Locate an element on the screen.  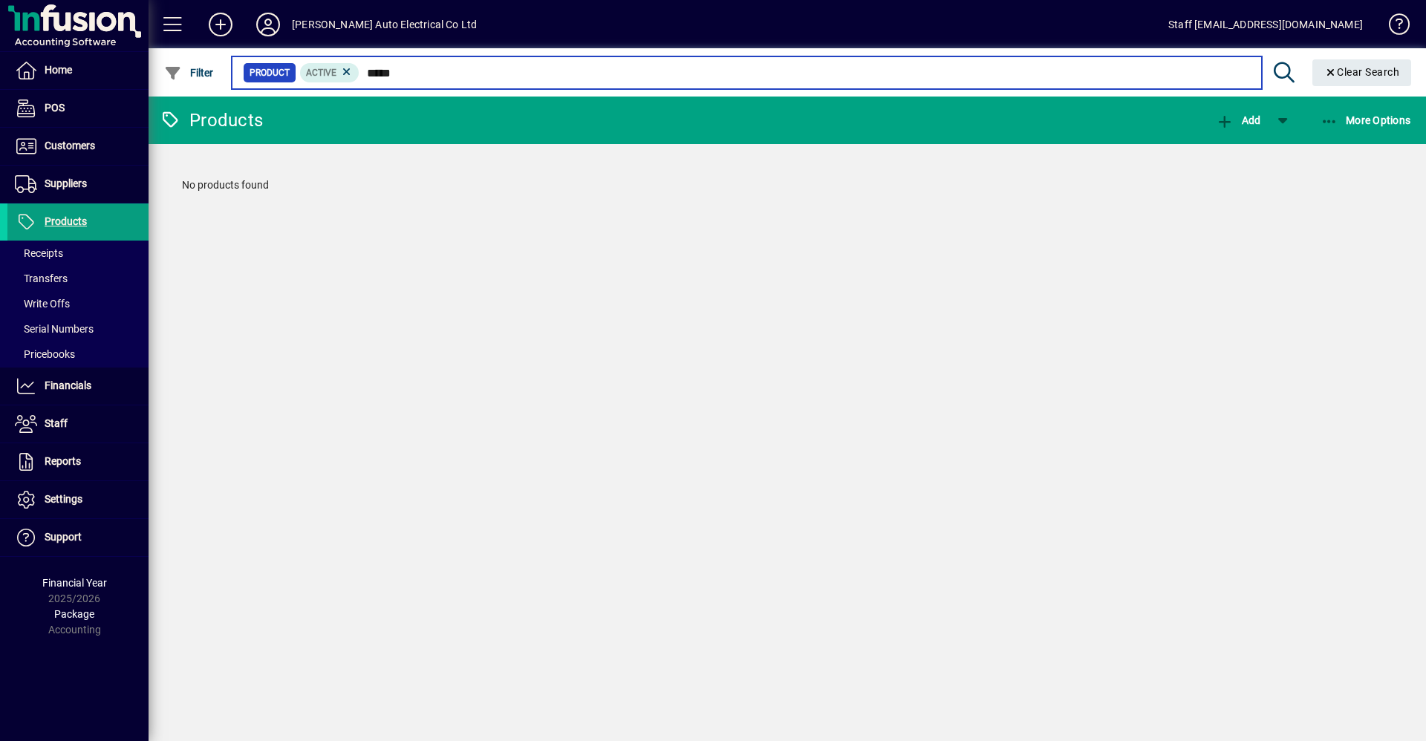
div: Products is located at coordinates (211, 120).